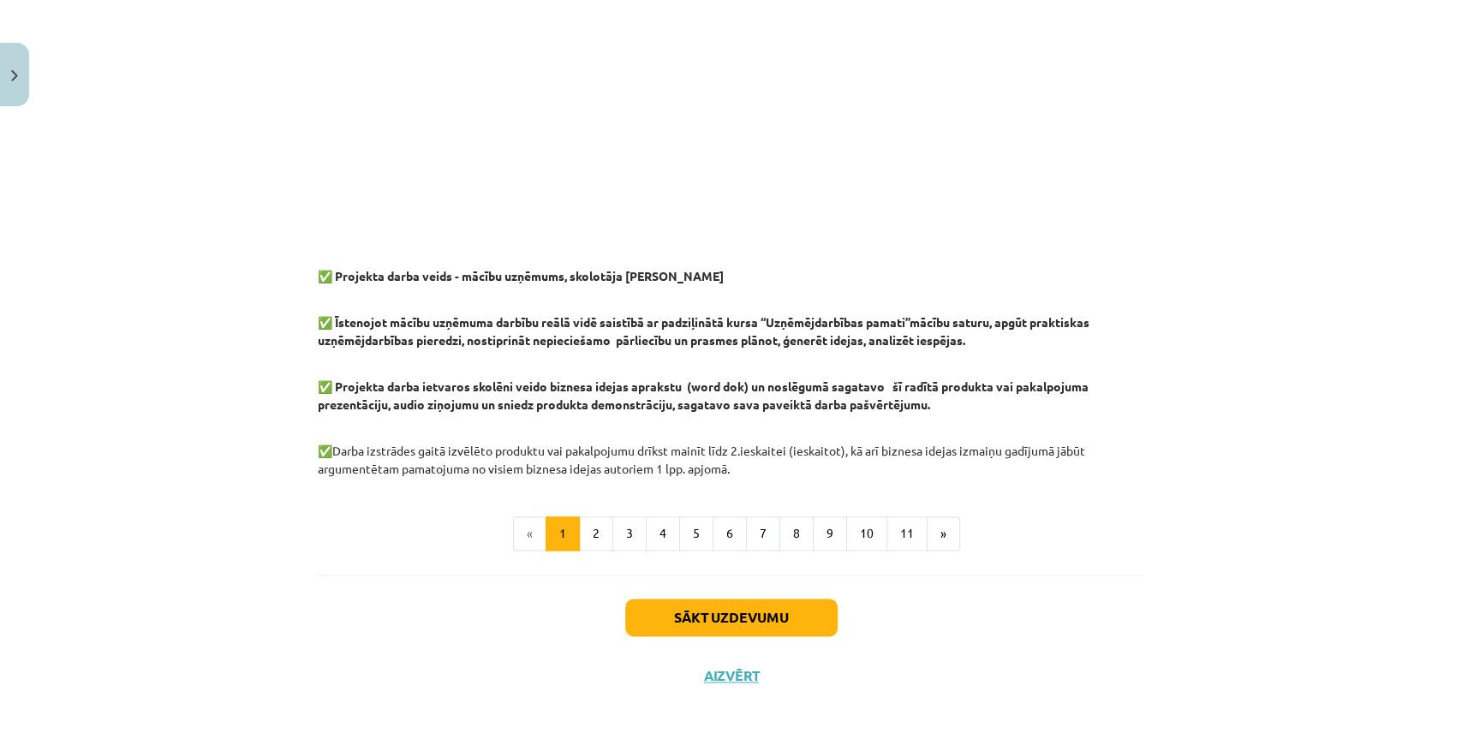 The image size is (1462, 745). Describe the element at coordinates (763, 534) in the screenshot. I see `button: 7` at that location.